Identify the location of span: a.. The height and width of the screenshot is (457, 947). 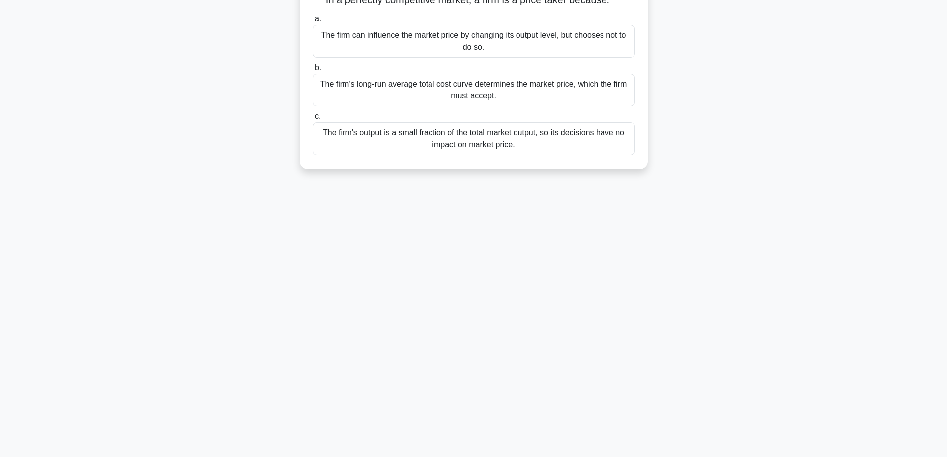
(318, 18).